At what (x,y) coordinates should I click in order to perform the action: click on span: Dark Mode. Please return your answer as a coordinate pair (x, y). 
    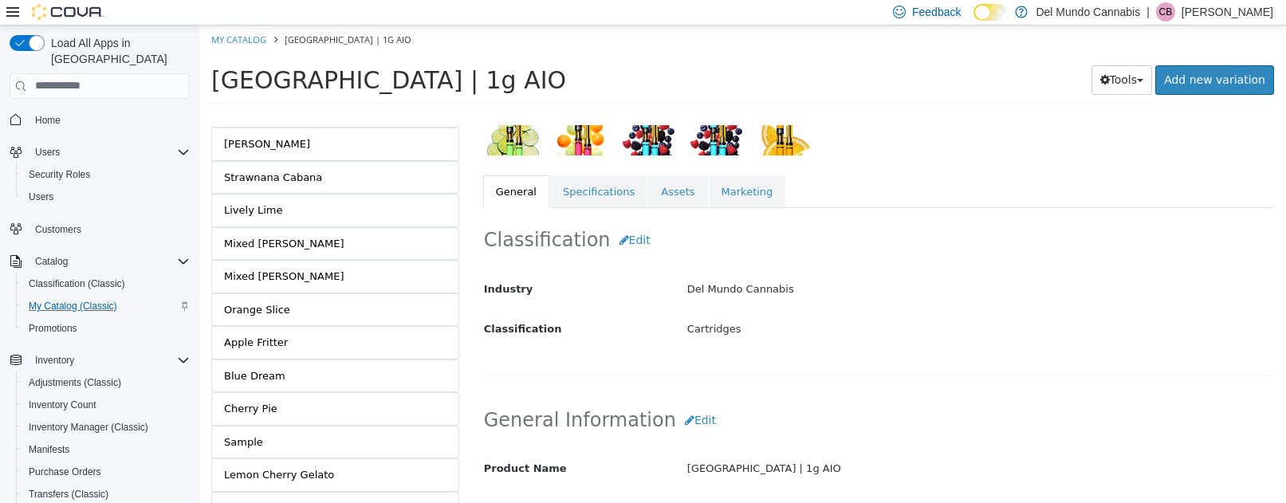
    Looking at the image, I should click on (974, 21).